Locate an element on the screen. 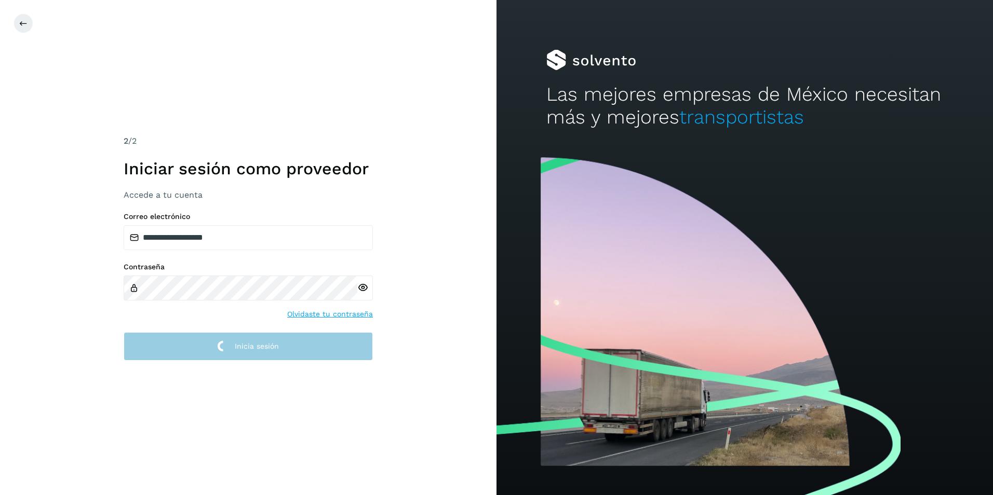  div: /2 is located at coordinates (248, 141).